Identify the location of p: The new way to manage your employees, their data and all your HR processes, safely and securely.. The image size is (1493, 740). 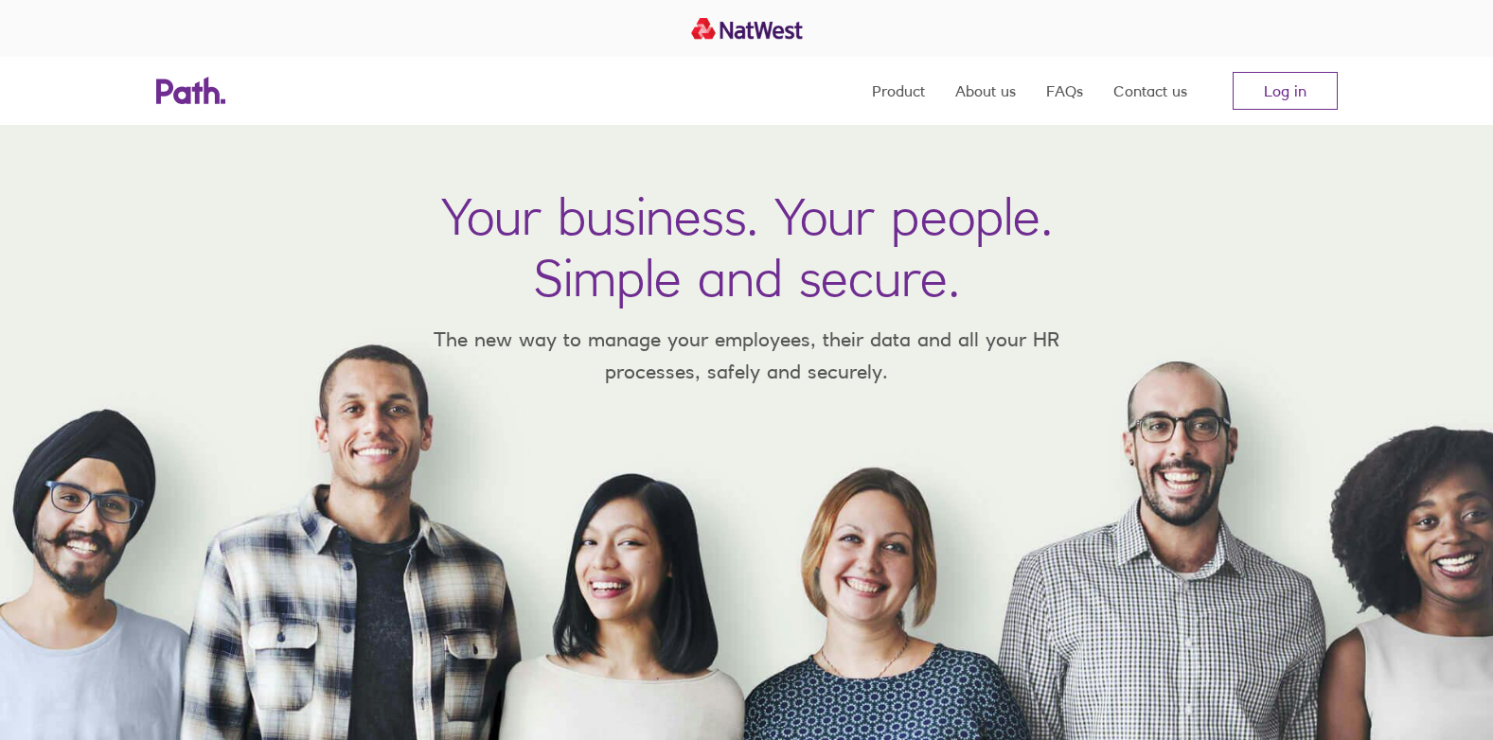
(747, 355).